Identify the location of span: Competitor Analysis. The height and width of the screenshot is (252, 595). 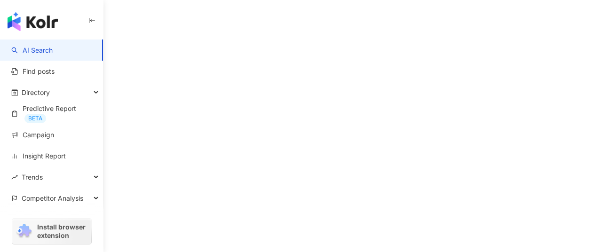
(52, 198).